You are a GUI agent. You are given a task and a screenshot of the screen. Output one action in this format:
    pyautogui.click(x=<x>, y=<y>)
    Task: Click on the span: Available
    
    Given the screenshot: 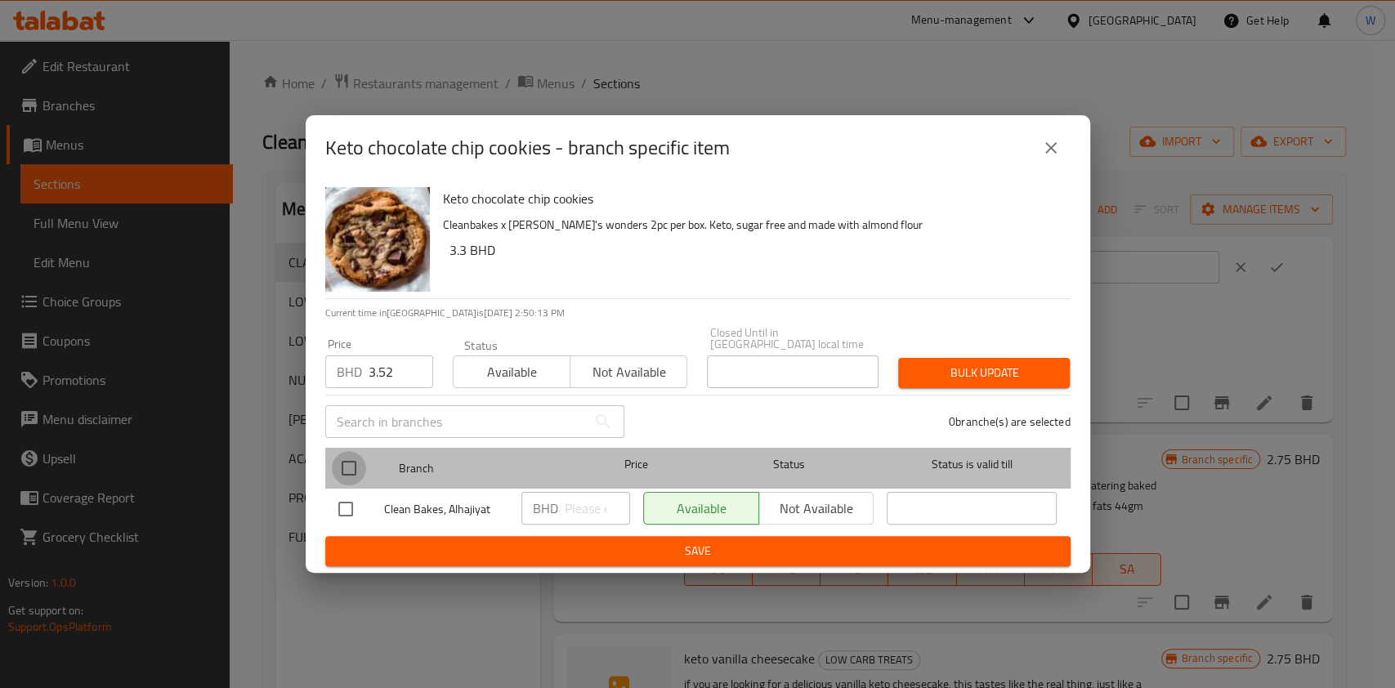 What is the action you would take?
    pyautogui.click(x=512, y=372)
    